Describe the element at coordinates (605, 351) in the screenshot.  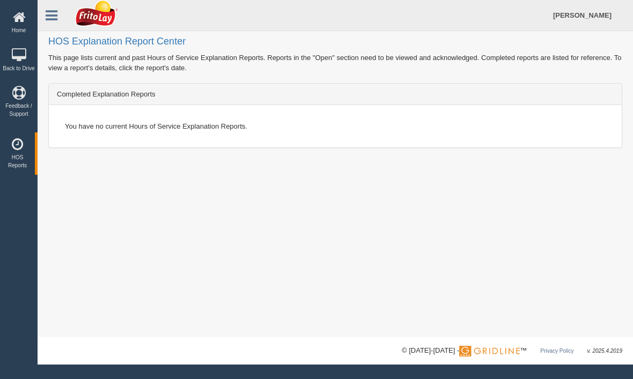
I see `span: v. 2025.4.2019` at that location.